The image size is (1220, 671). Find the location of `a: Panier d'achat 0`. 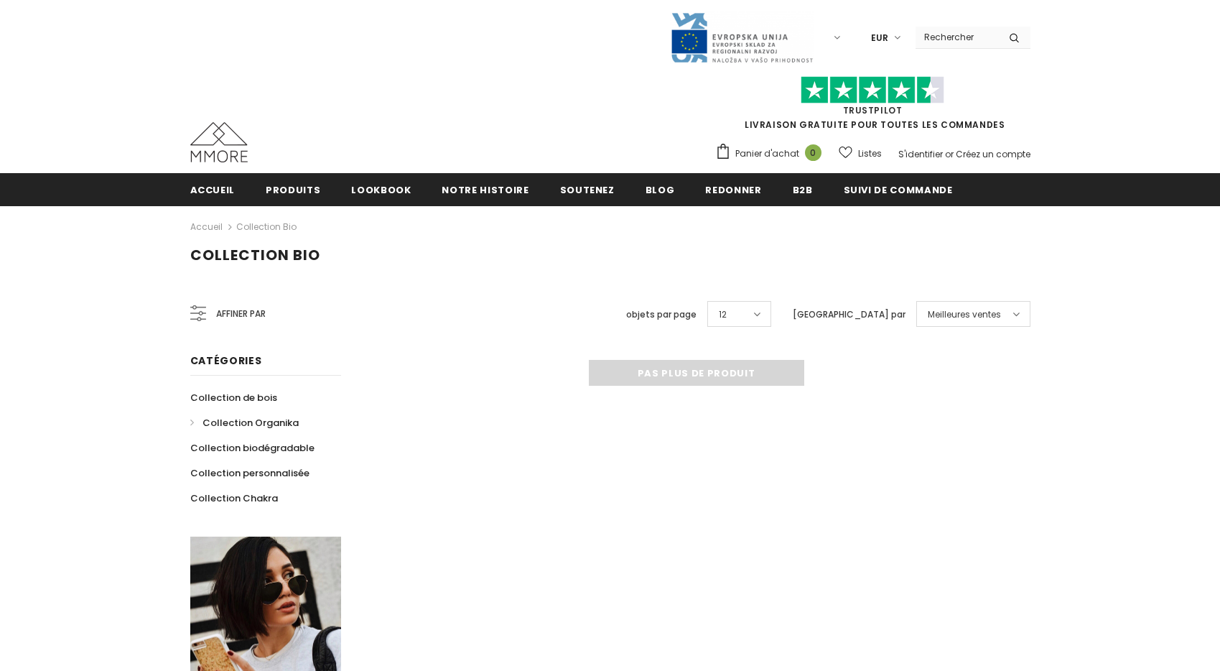

a: Panier d'achat 0 is located at coordinates (772, 154).